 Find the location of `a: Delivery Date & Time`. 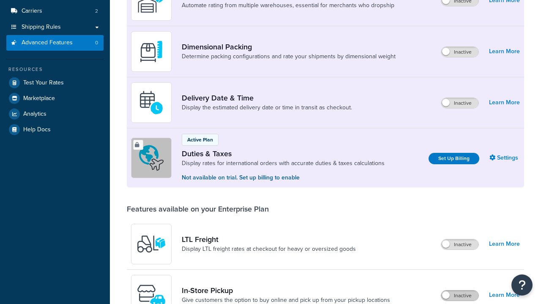

a: Delivery Date & Time is located at coordinates (267, 98).